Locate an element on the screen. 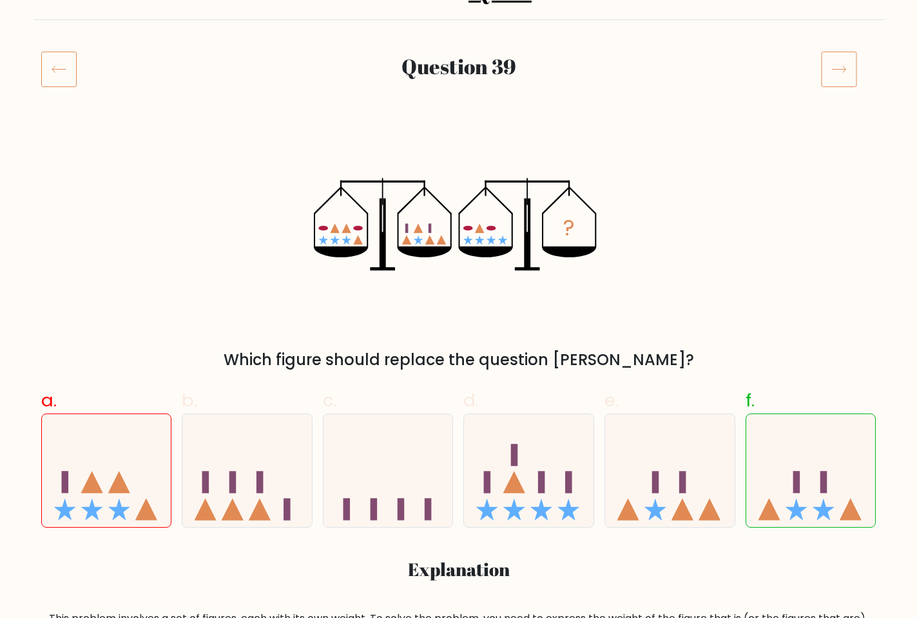 The image size is (917, 618). span: f. is located at coordinates (750, 400).